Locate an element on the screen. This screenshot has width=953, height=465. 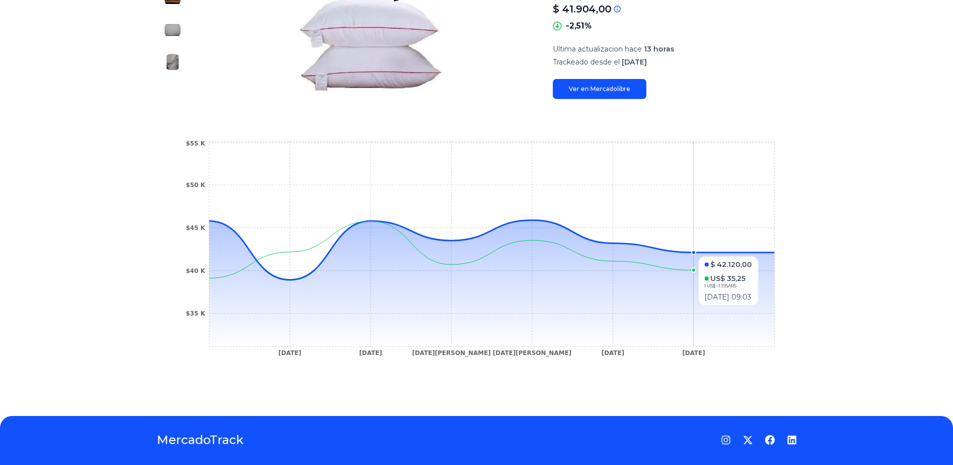
span: 13 horas is located at coordinates (659, 49).